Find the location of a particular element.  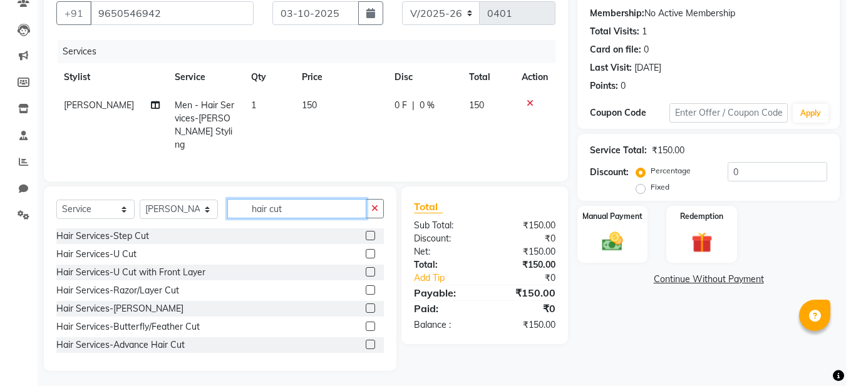

div: Hair Services-Razor/Layer Cut is located at coordinates (118, 291).